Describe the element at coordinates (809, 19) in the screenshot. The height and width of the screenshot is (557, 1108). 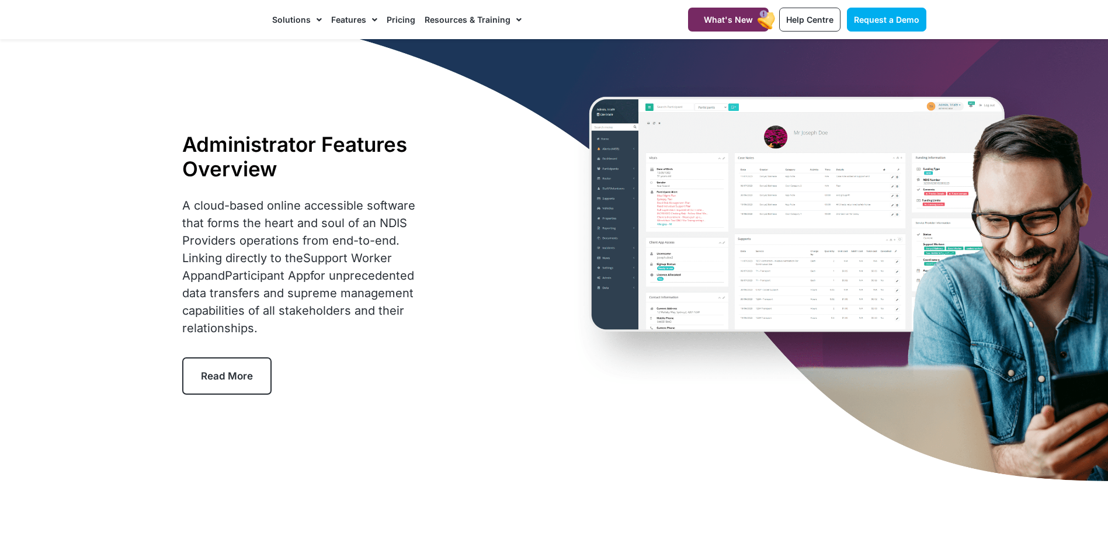
I see `span: Help Centre` at that location.